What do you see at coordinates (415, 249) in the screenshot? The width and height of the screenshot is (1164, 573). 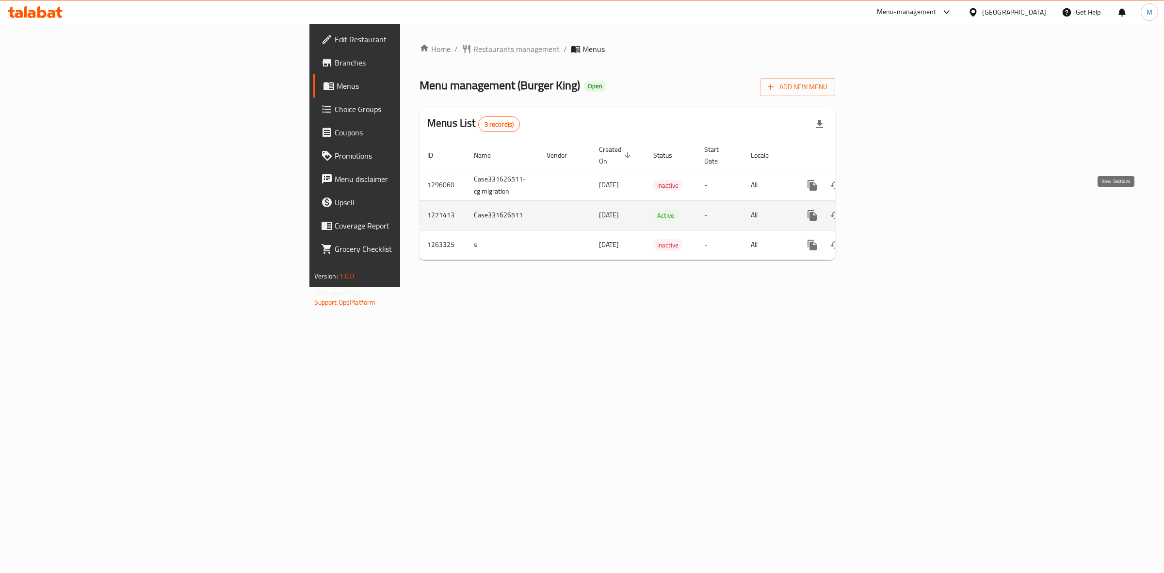 I see `span: Grocery Checklist` at bounding box center [415, 249].